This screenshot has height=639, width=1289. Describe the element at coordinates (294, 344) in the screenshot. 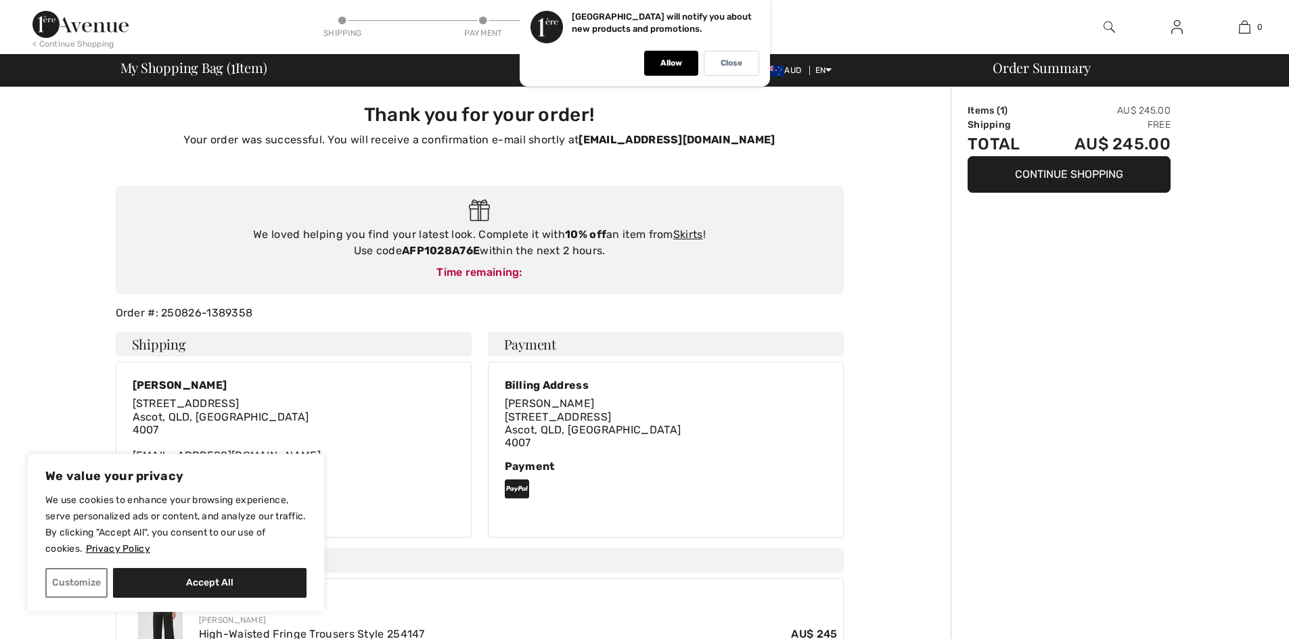

I see `h4: Shipping` at that location.